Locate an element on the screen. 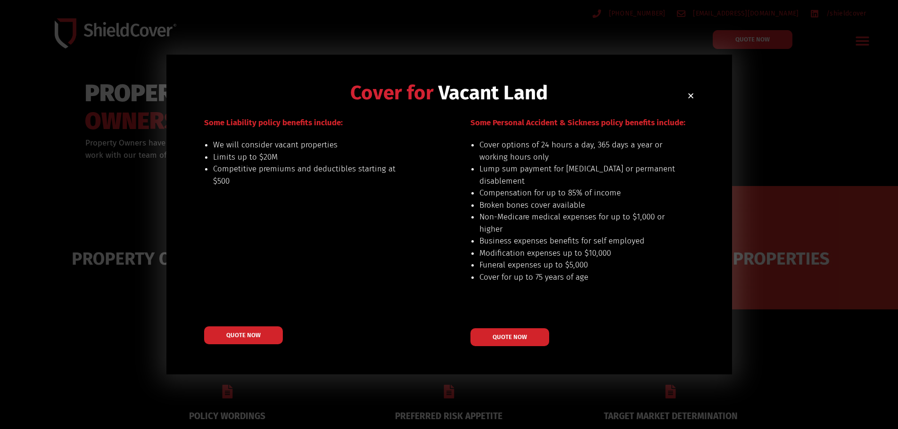  span: Cover for is located at coordinates (392, 93).